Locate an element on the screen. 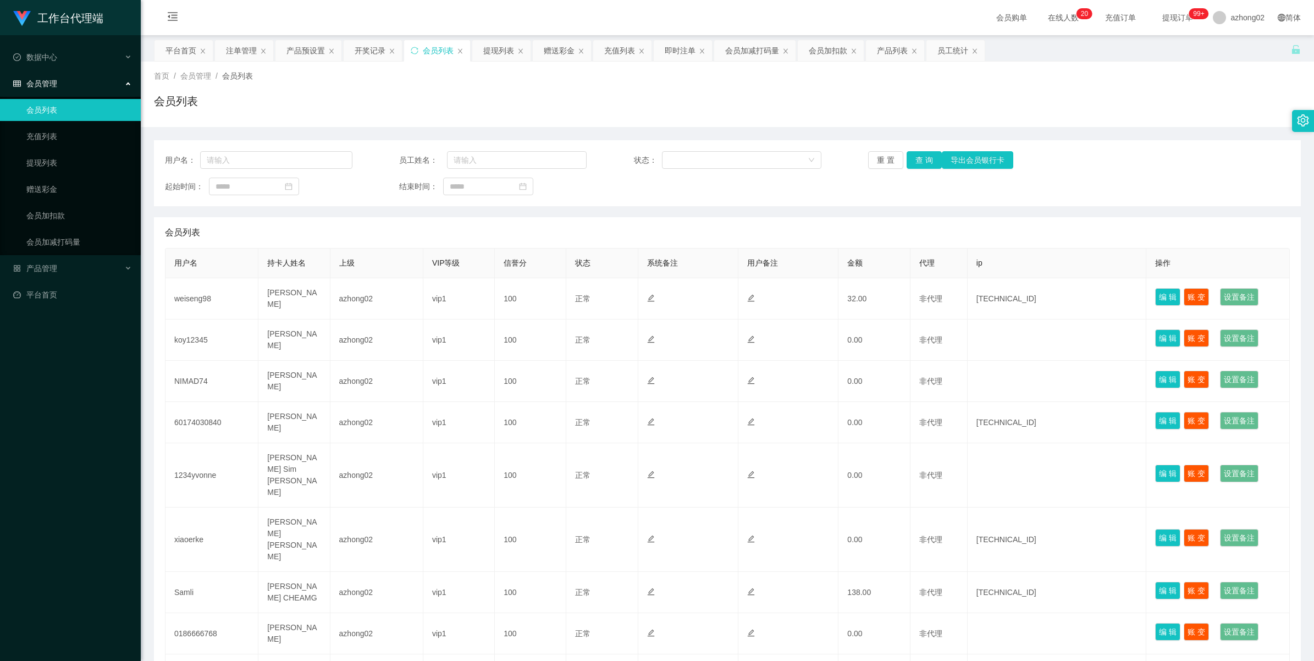  div: 注单管理 is located at coordinates (241, 51).